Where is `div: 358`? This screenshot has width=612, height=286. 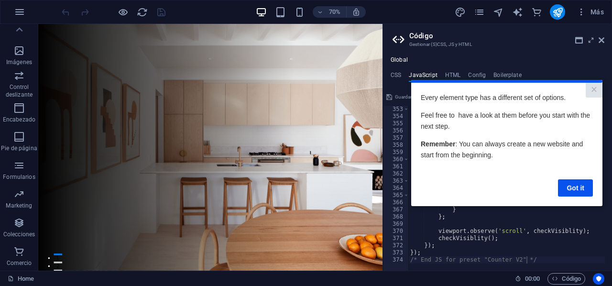 div: 358 is located at coordinates (397, 145).